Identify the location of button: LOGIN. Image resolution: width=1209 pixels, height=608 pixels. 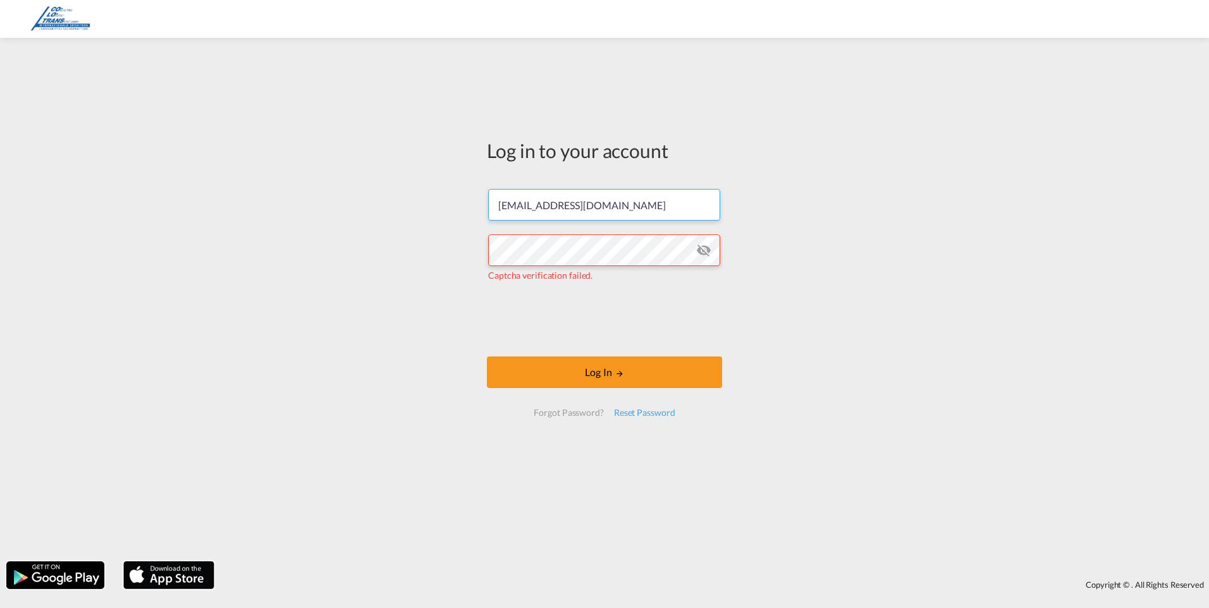
(604, 372).